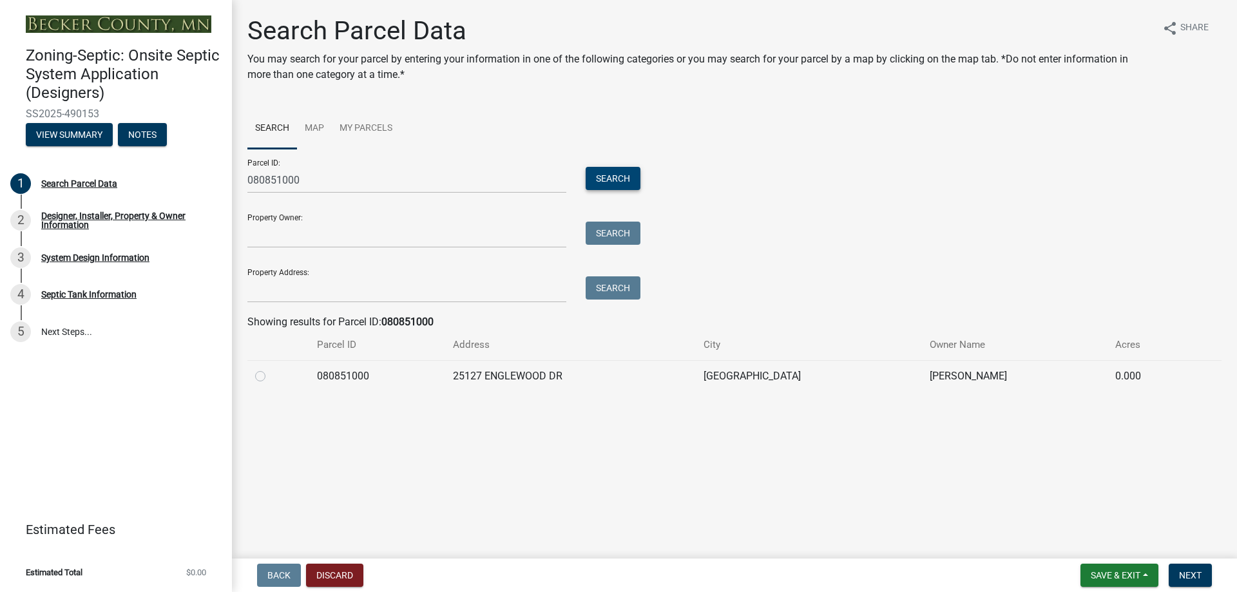 The image size is (1237, 592). Describe the element at coordinates (95, 258) in the screenshot. I see `div: System Design Information` at that location.